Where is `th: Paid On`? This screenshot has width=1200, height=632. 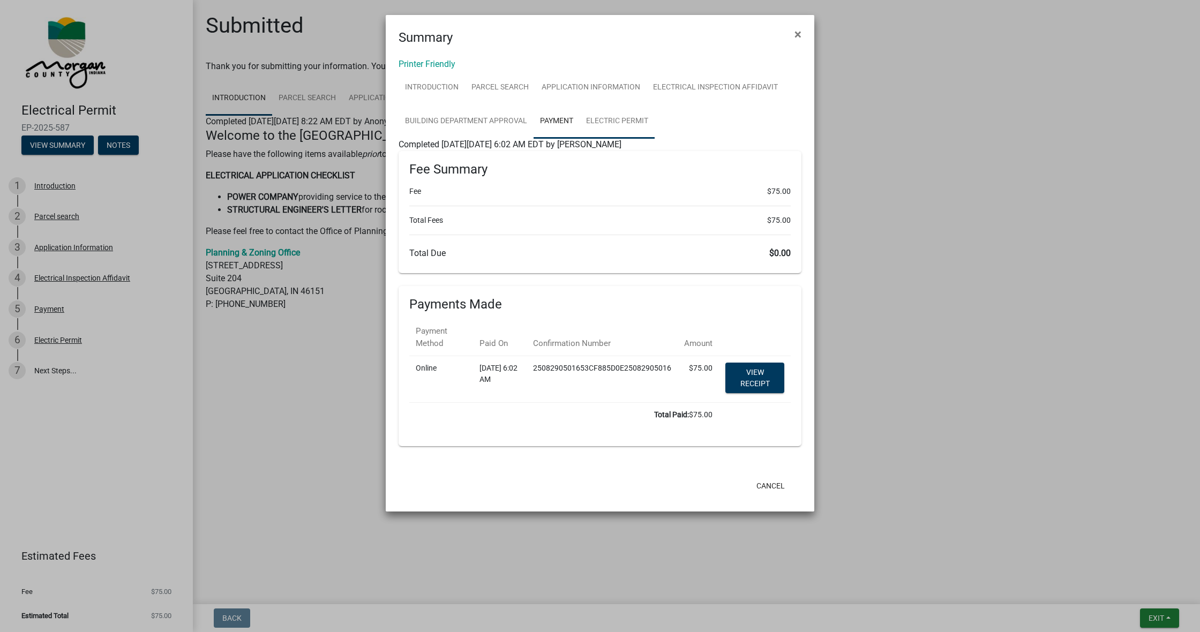 th: Paid On is located at coordinates (500, 338).